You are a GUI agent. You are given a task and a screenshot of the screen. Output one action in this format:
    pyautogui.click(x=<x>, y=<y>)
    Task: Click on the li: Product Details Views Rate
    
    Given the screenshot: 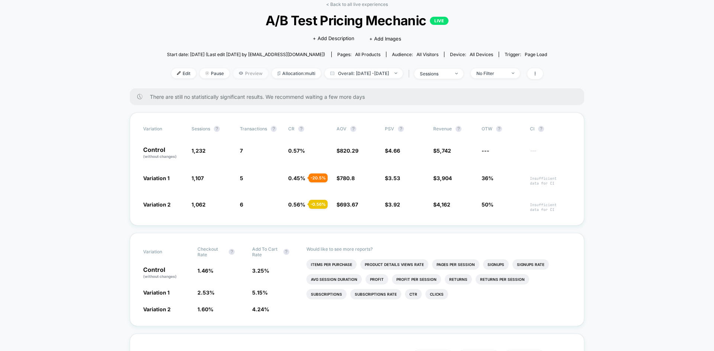 What is the action you would take?
    pyautogui.click(x=394, y=265)
    